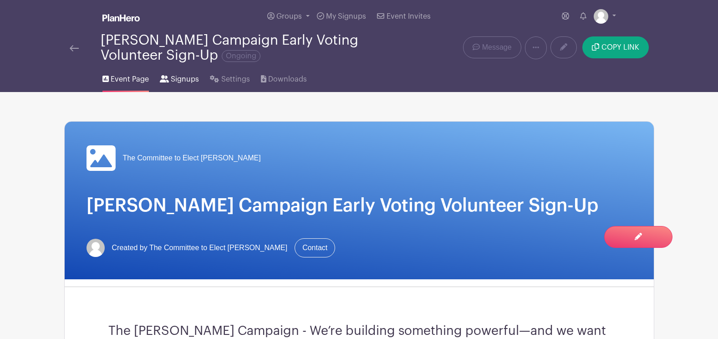 This screenshot has height=339, width=718. Describe the element at coordinates (620, 47) in the screenshot. I see `span: COPY LINK` at that location.